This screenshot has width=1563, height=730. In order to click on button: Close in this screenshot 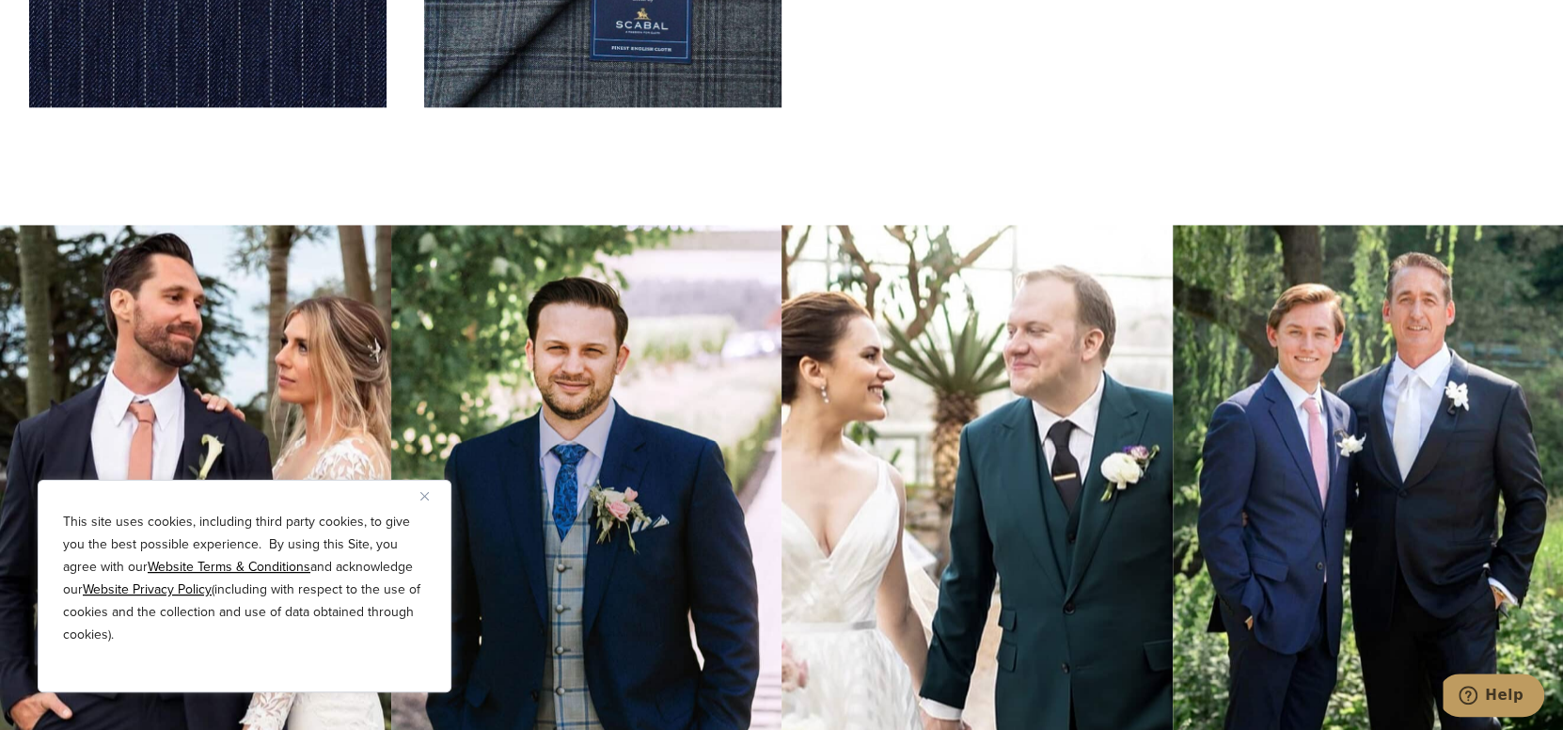, I will do `click(432, 495)`.